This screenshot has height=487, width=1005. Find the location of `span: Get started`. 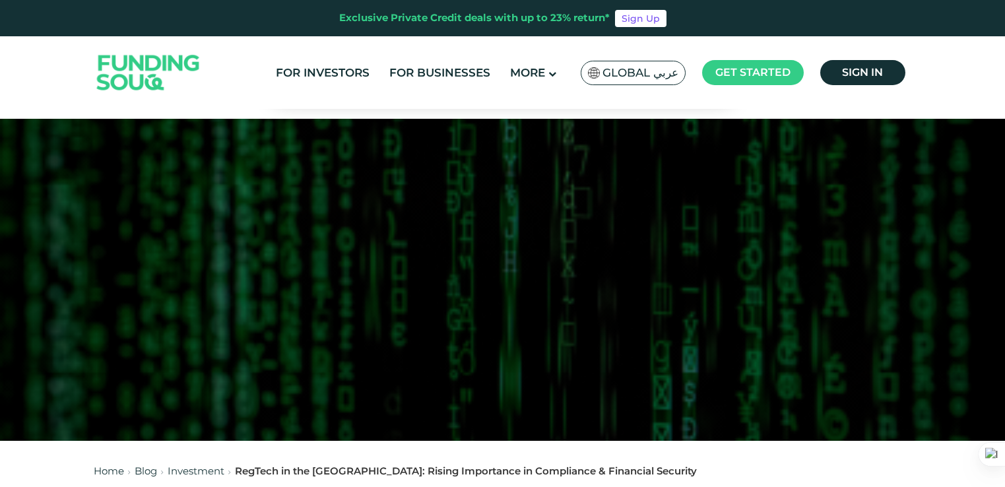

span: Get started is located at coordinates (753, 72).